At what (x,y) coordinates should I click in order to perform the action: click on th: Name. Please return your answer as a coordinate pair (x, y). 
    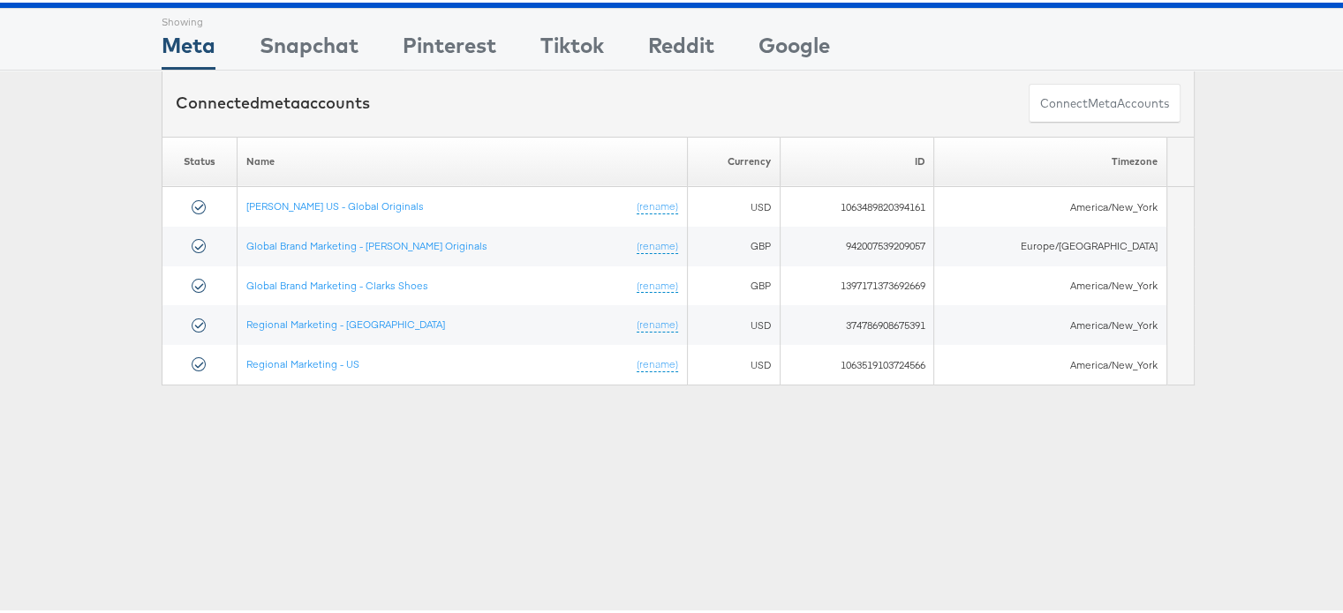
    Looking at the image, I should click on (463, 159).